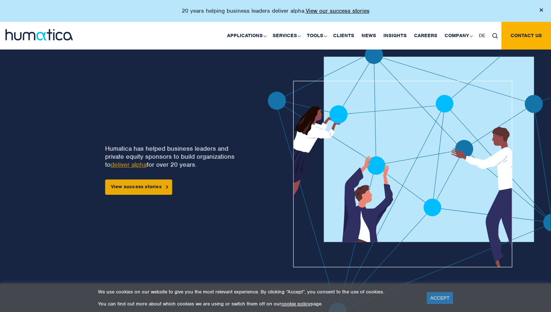 Image resolution: width=551 pixels, height=312 pixels. Describe the element at coordinates (526, 36) in the screenshot. I see `a: Contact us` at that location.